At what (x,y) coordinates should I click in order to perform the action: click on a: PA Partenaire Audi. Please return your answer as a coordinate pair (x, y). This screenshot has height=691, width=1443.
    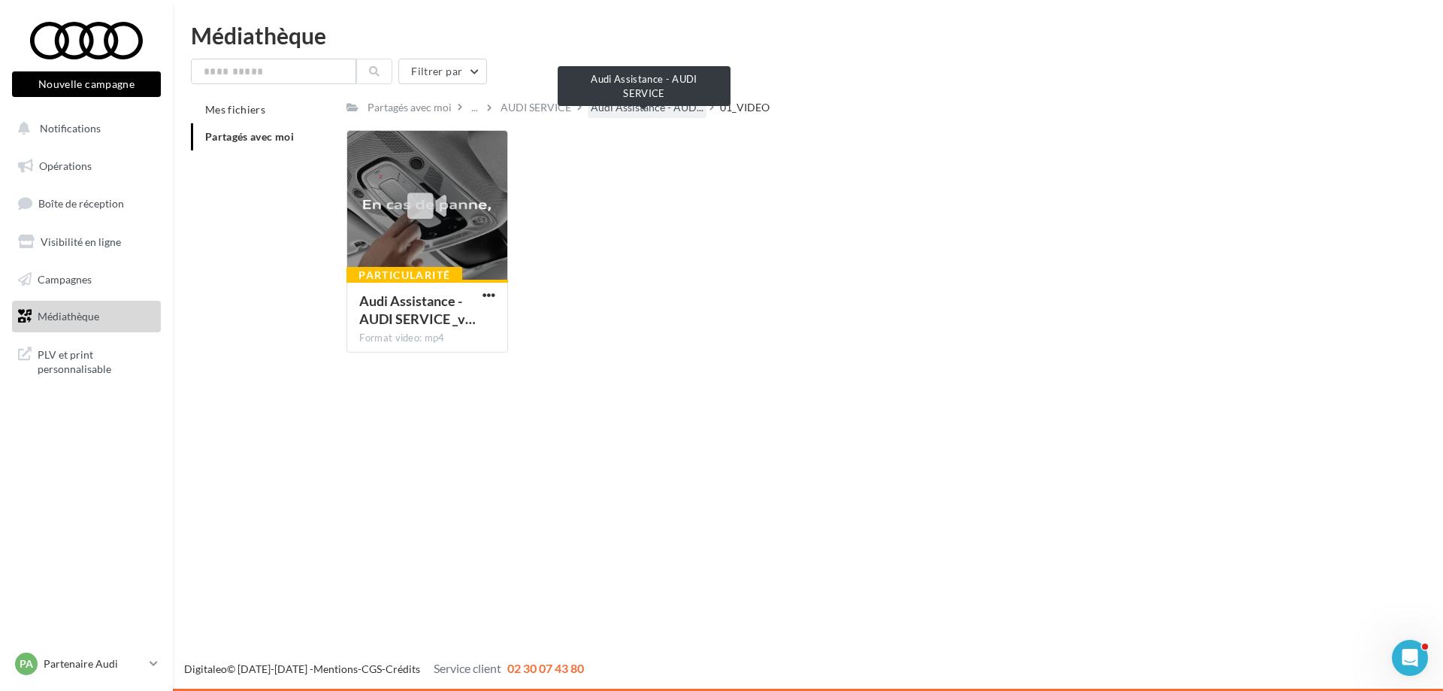
    Looking at the image, I should click on (86, 663).